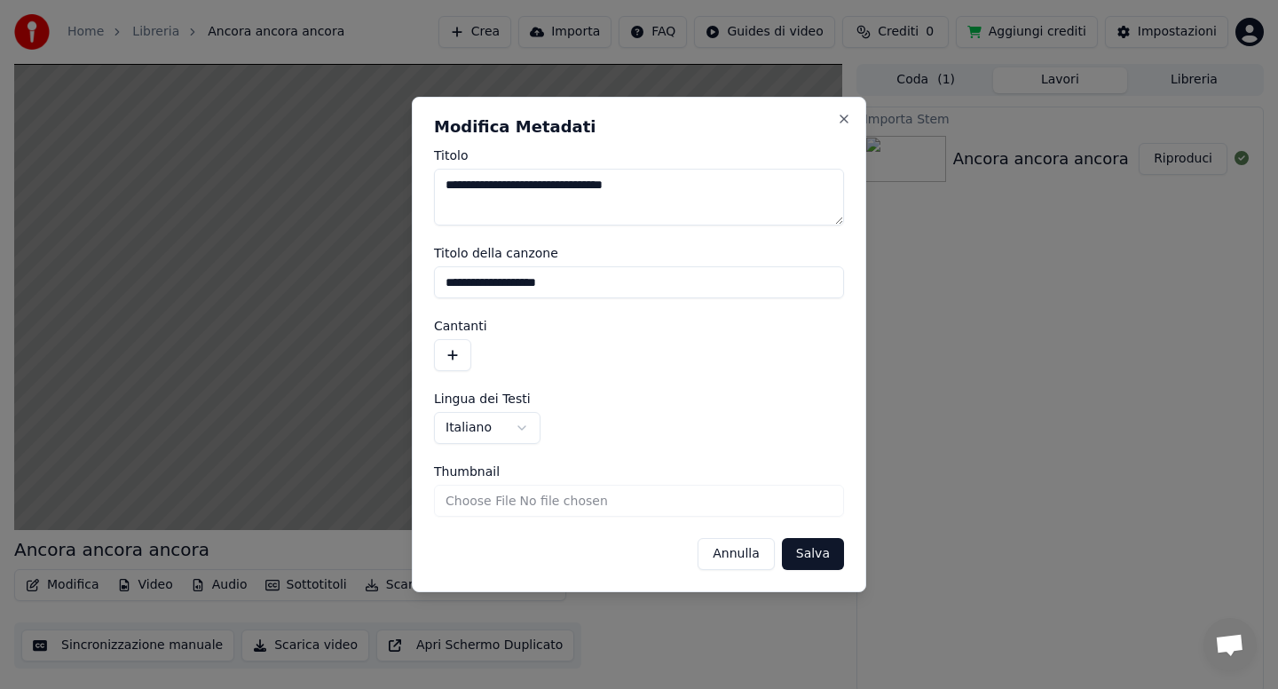 The height and width of the screenshot is (689, 1278). What do you see at coordinates (639, 127) in the screenshot?
I see `h2: Modifica Metadati` at bounding box center [639, 127].